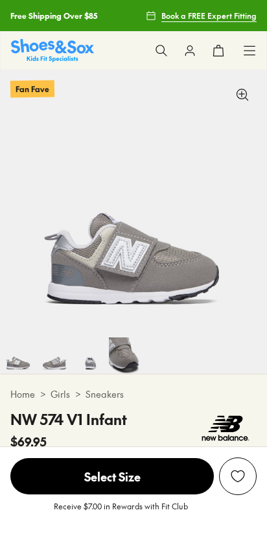  I want to click on img: Vendor logo, so click(226, 428).